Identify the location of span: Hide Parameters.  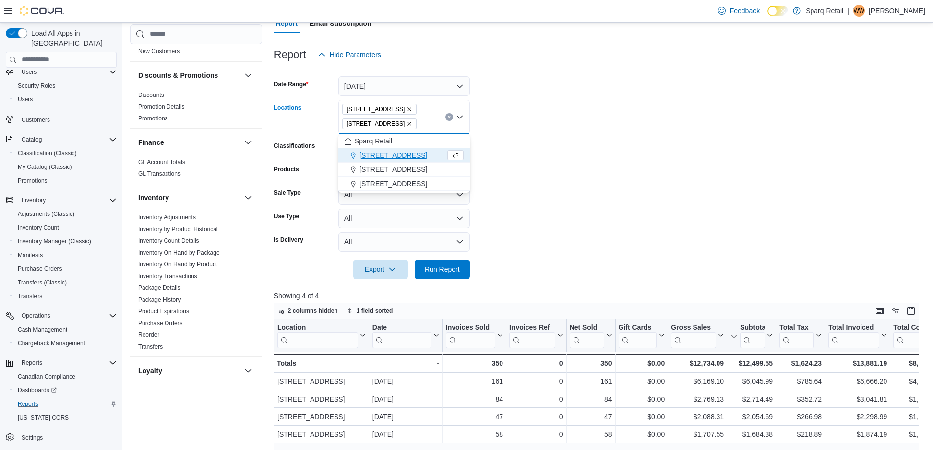
(355, 55).